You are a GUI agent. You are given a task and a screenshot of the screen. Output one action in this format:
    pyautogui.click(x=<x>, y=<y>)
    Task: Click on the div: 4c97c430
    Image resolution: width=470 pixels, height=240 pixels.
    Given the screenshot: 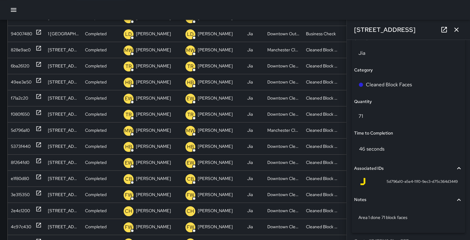 What is the action you would take?
    pyautogui.click(x=21, y=227)
    